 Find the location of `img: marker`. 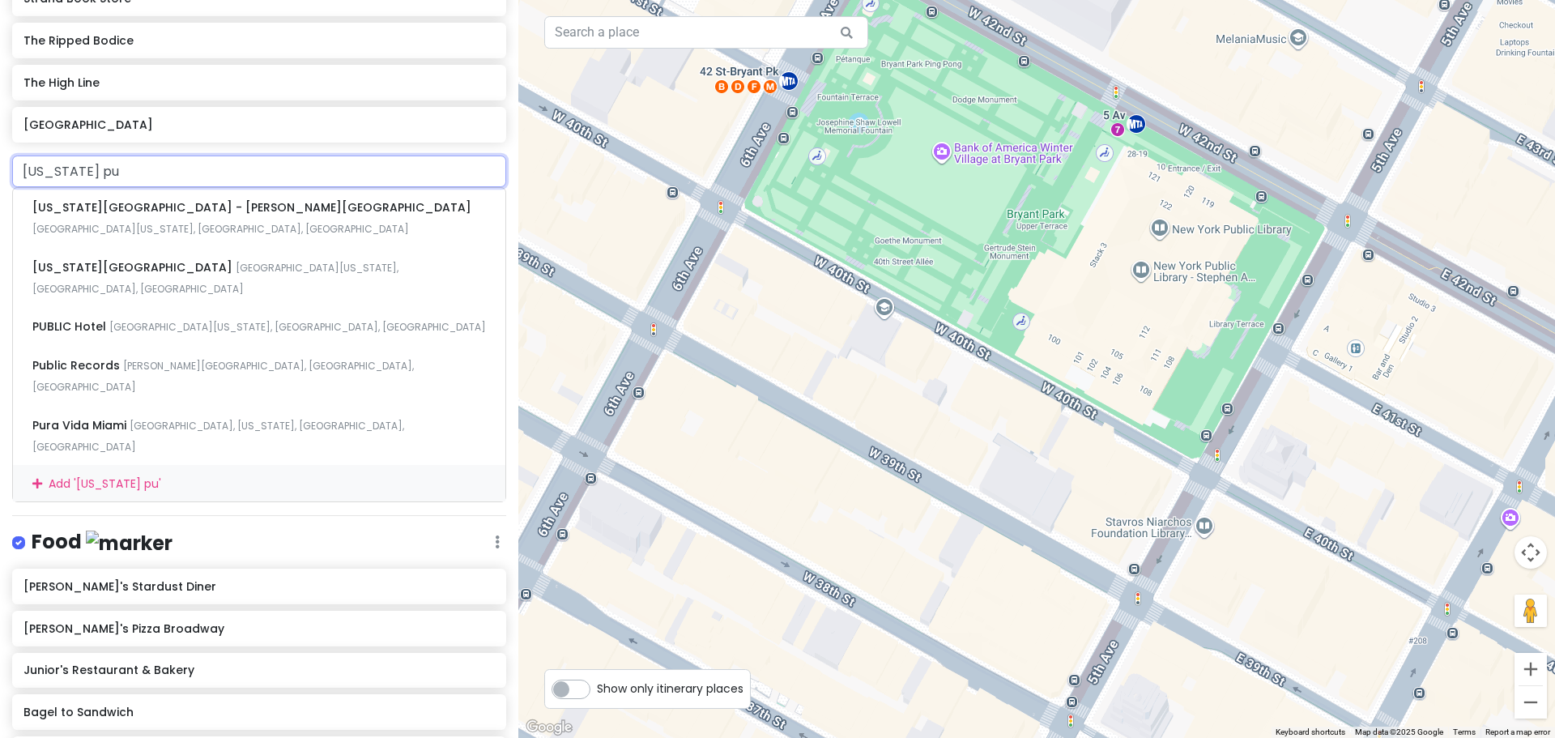

img: marker is located at coordinates (129, 543).